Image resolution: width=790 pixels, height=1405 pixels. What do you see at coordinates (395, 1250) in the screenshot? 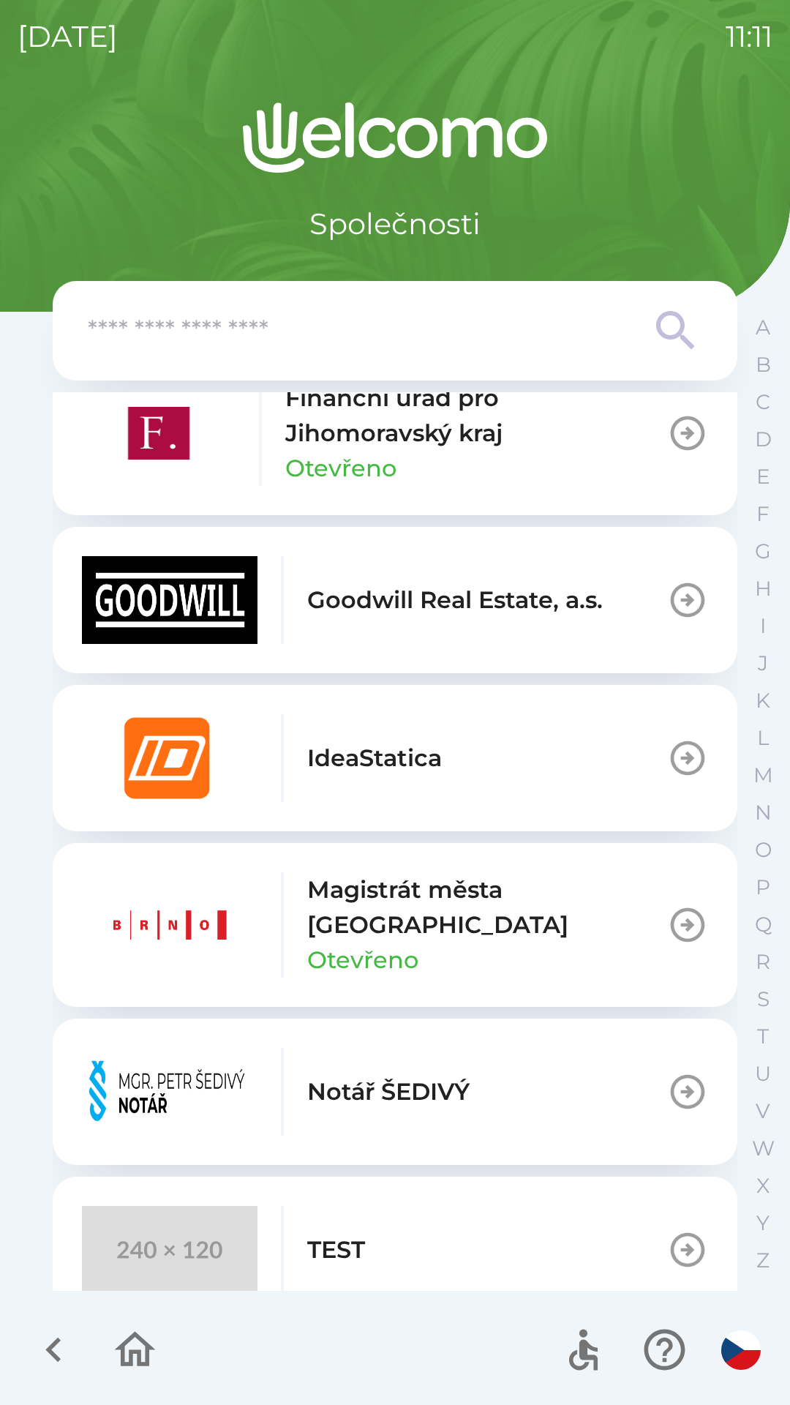
I see `button: TEST` at bounding box center [395, 1250].